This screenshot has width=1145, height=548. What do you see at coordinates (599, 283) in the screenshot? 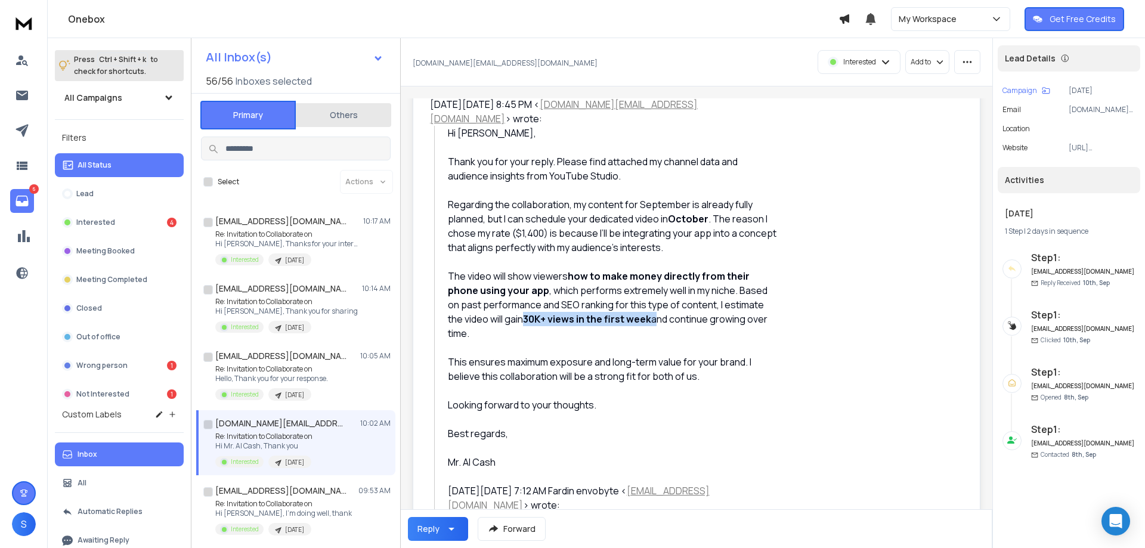
I see `strong: how to make money directly from their phone using your app` at bounding box center [599, 283].